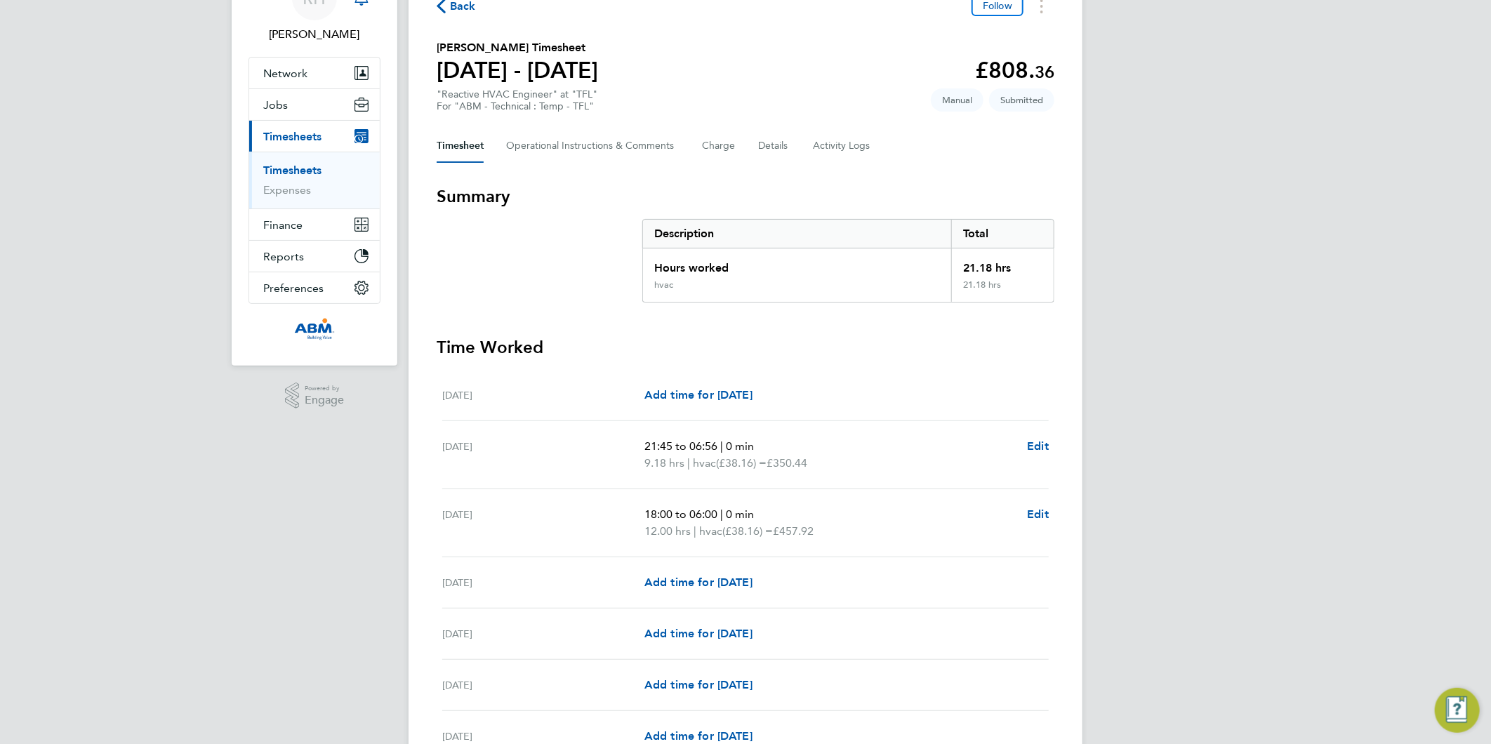 This screenshot has height=744, width=1491. Describe the element at coordinates (314, 329) in the screenshot. I see `a: Go to home page` at that location.